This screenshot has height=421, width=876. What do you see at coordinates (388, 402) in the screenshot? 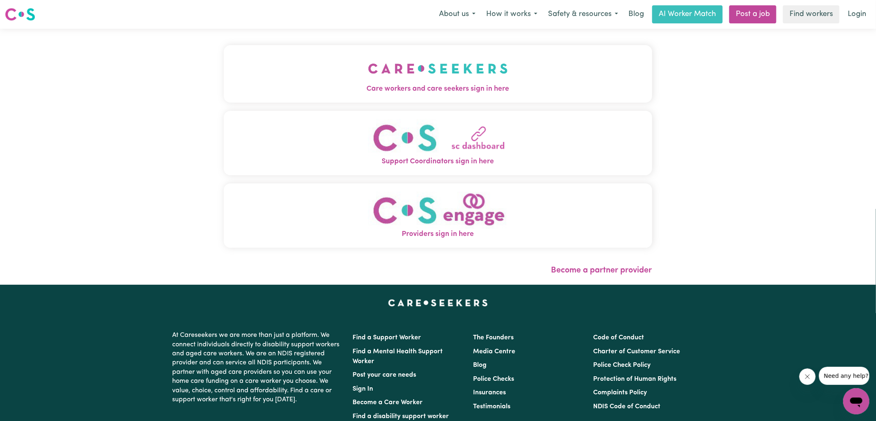
I see `a: Become a Care Worker` at bounding box center [388, 402].